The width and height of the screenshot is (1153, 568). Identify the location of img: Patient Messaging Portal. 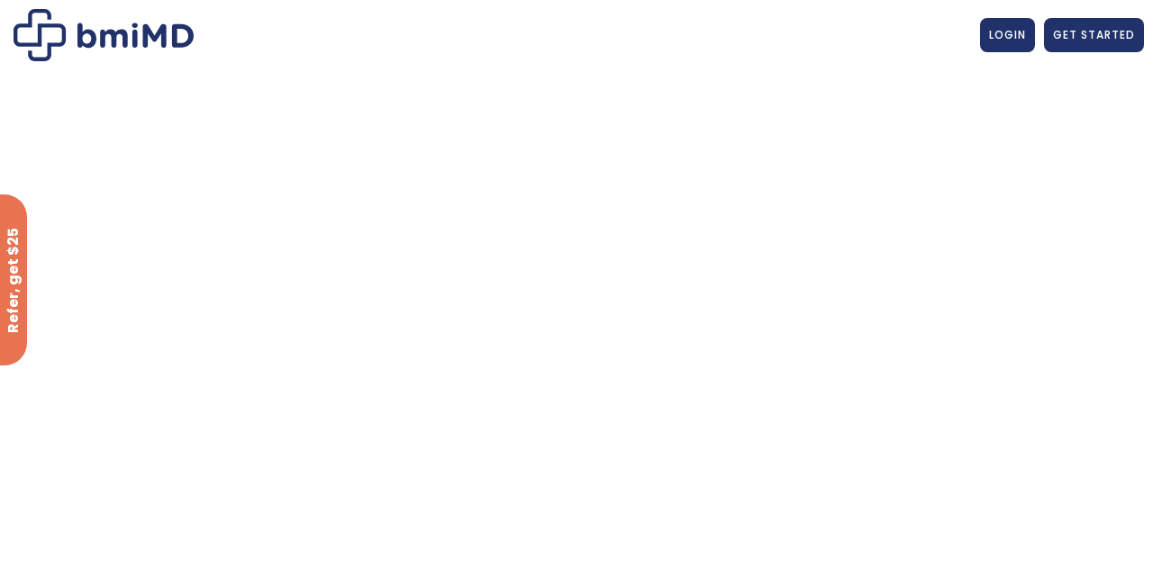
(104, 35).